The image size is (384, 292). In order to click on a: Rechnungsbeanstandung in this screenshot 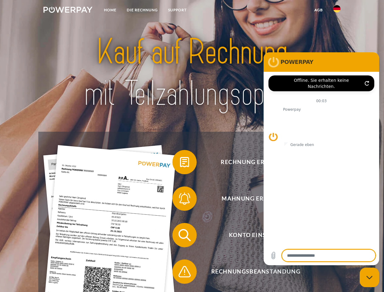, I will do `click(252, 272)`.